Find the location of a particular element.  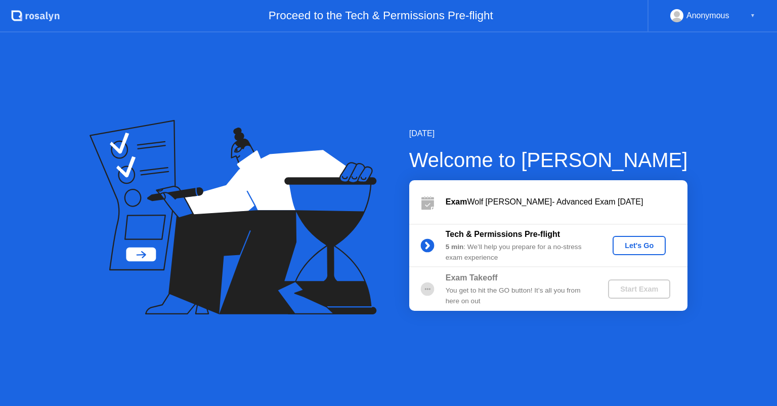

div: : We’ll help you prepare for a no-stress exam experience is located at coordinates (519, 252).